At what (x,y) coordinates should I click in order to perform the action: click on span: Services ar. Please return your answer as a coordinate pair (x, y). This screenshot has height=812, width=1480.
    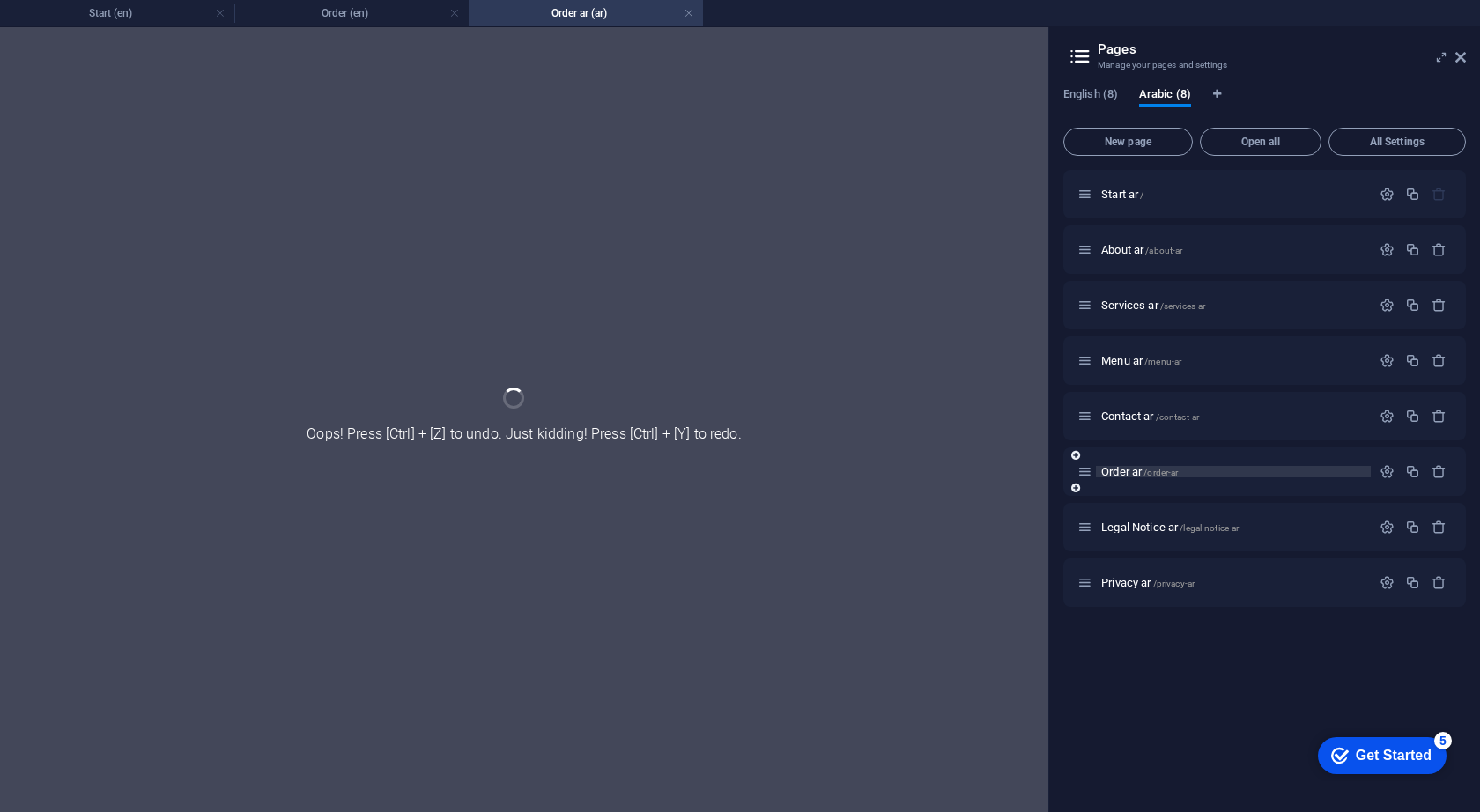
    Looking at the image, I should click on (1153, 305).